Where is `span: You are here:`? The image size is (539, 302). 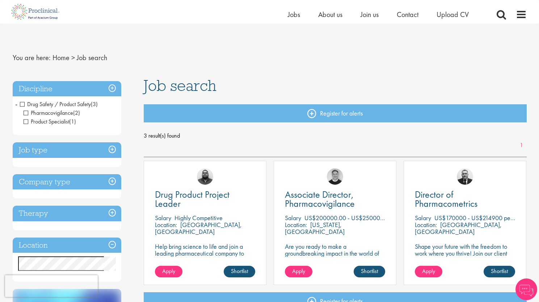 span: You are here: is located at coordinates (32, 58).